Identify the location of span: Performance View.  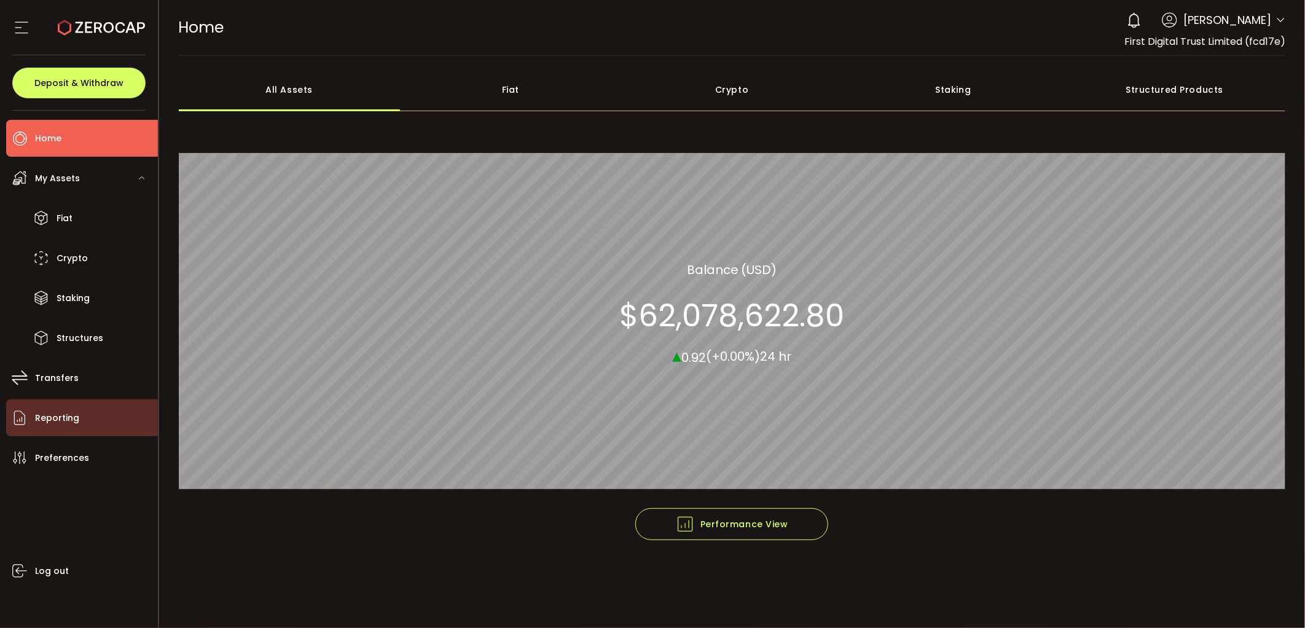
(732, 524).